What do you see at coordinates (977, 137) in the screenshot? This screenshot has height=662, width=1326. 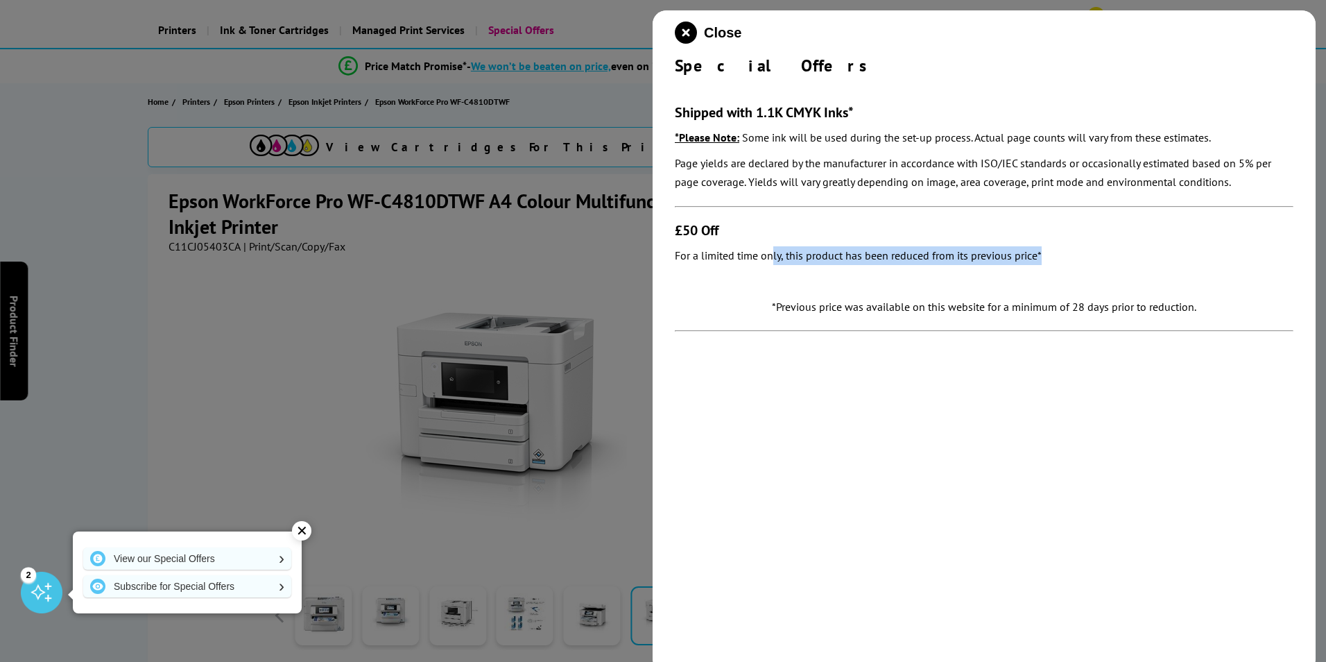 I see `em: Some ink will be used during the set-up process. Actual page counts will vary from these estimates.` at bounding box center [977, 137].